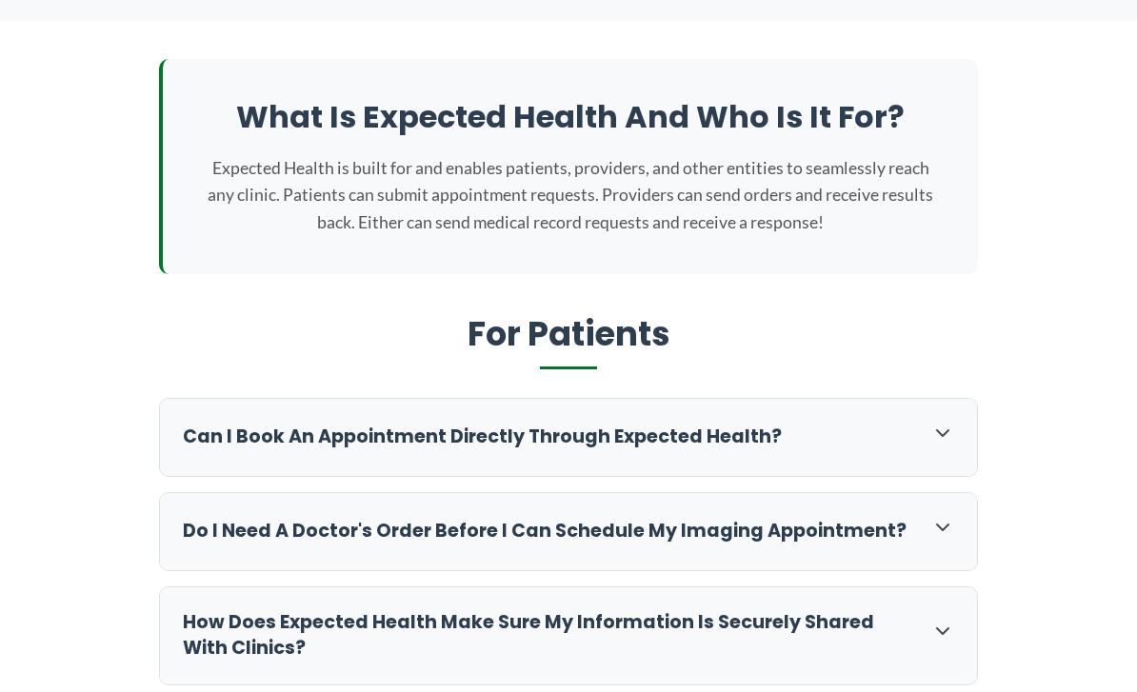 This screenshot has height=692, width=1137. Describe the element at coordinates (568, 341) in the screenshot. I see `h2: For Patients` at that location.